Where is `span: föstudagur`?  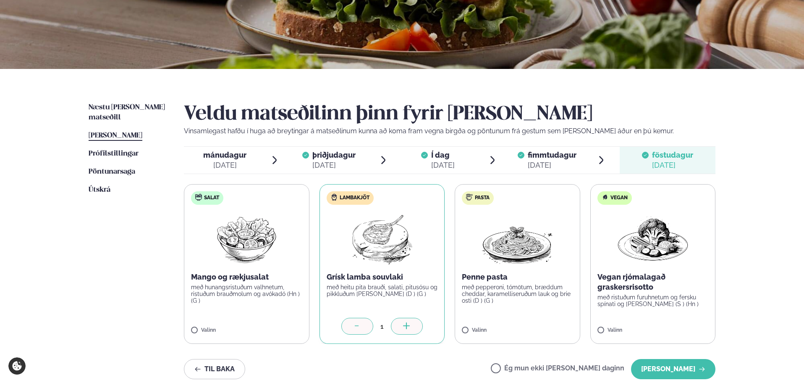
span: föstudagur is located at coordinates (673, 155).